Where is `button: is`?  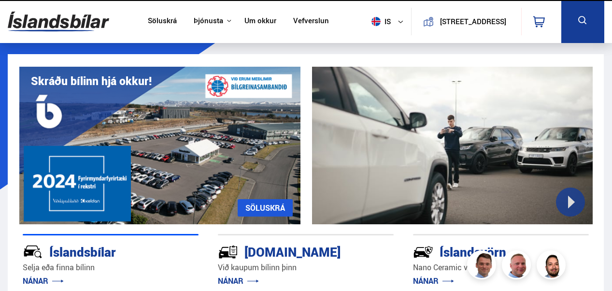 button: is is located at coordinates (390, 21).